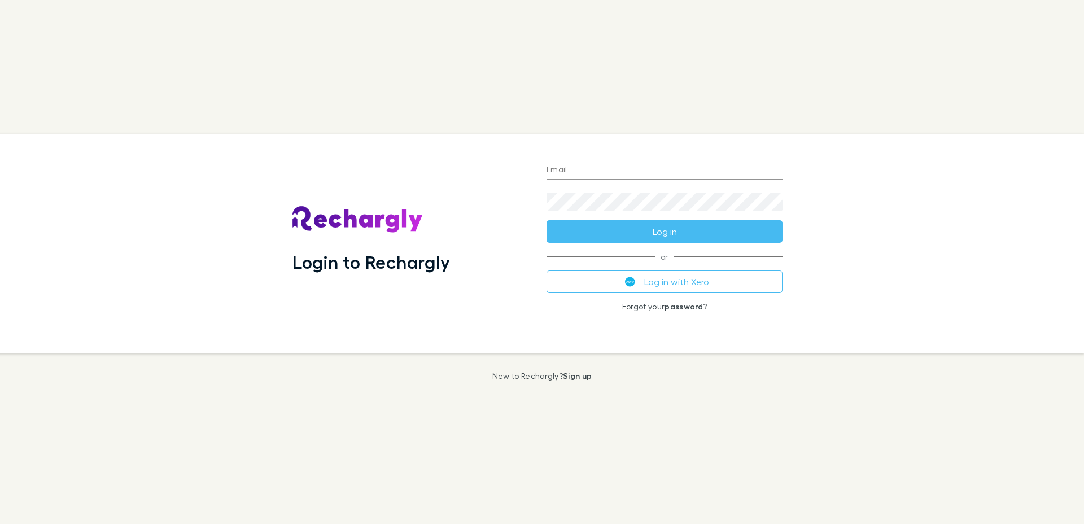 The image size is (1084, 524). What do you see at coordinates (371, 262) in the screenshot?
I see `h1: Login to Rechargly` at bounding box center [371, 262].